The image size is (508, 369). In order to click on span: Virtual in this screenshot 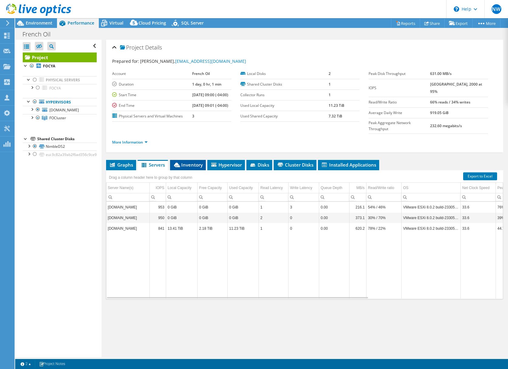, I will do `click(116, 23)`.